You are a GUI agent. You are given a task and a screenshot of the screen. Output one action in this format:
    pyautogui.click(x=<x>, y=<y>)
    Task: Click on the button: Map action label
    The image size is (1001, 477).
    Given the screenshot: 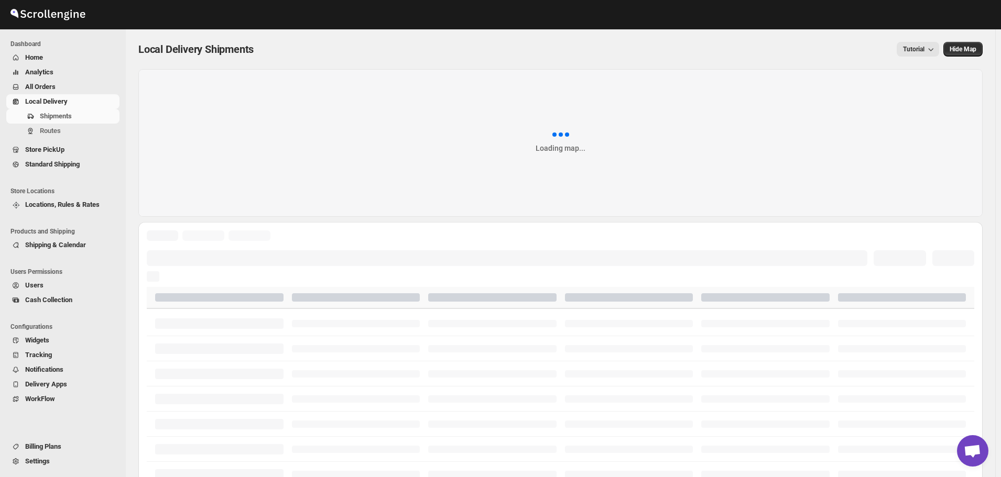 What is the action you would take?
    pyautogui.click(x=963, y=49)
    